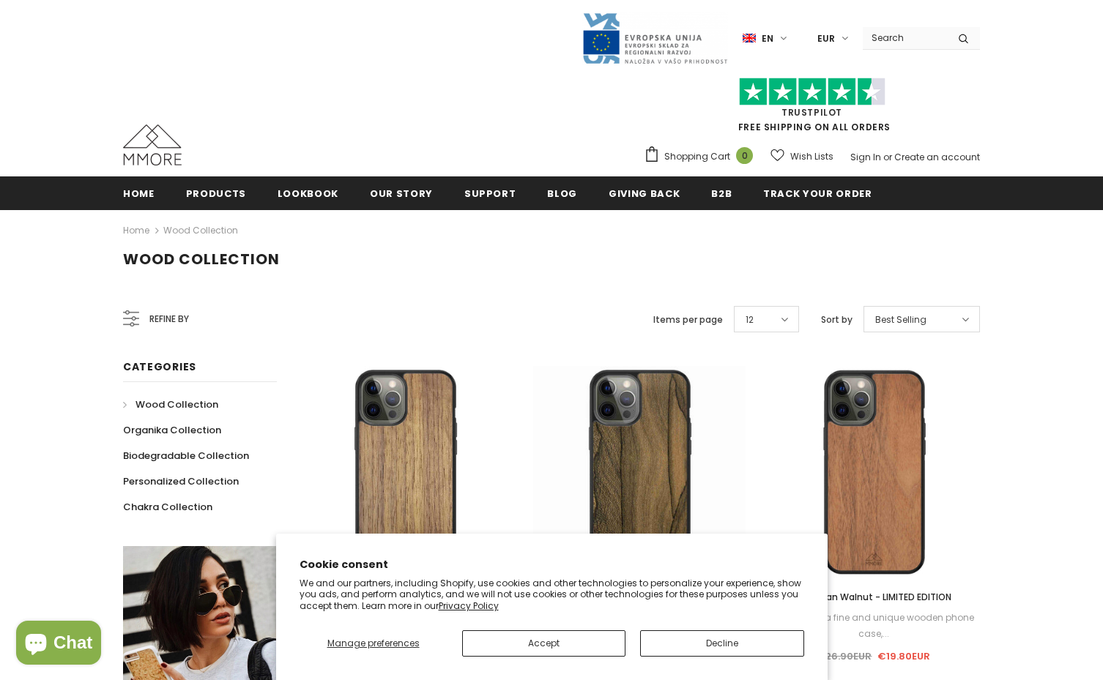 Image resolution: width=1103 pixels, height=680 pixels. Describe the element at coordinates (655, 38) in the screenshot. I see `img: Javni Razpis` at that location.